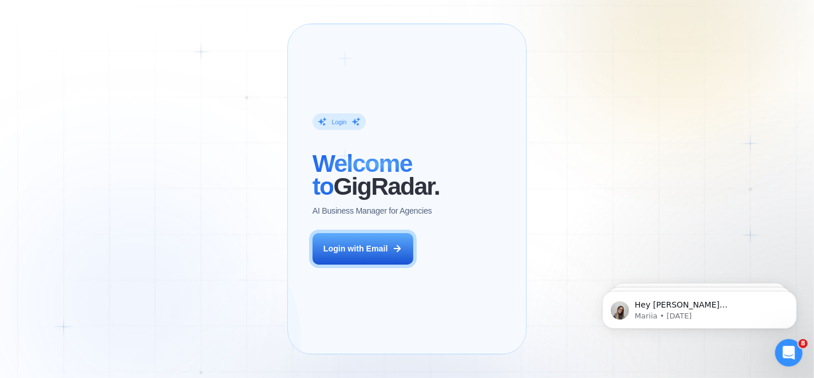 The width and height of the screenshot is (814, 378). Describe the element at coordinates (114, 43) in the screenshot. I see `div: message notification from Mariia, 3d ago. Hey viraj.s@datachamps.ai, Looks like your Upwork agenc...` at that location.